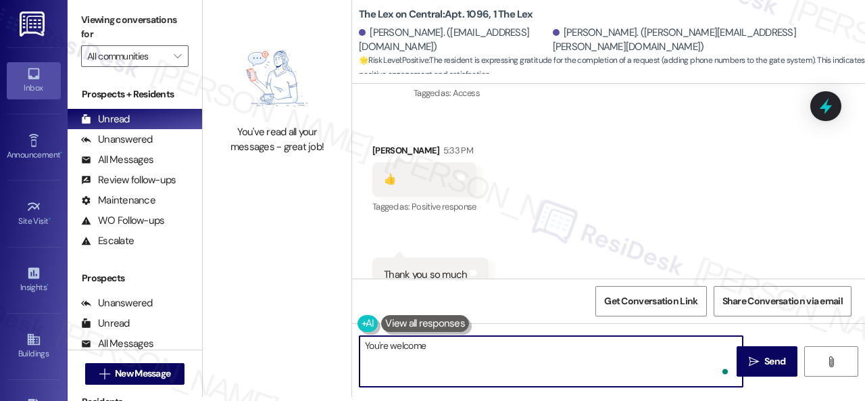 The image size is (865, 401). Describe the element at coordinates (143, 373) in the screenshot. I see `span: New Message` at that location.